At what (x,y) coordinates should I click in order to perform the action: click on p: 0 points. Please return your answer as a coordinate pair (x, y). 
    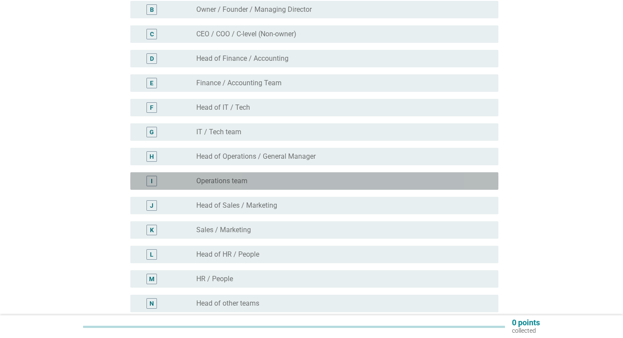
    Looking at the image, I should click on (526, 323).